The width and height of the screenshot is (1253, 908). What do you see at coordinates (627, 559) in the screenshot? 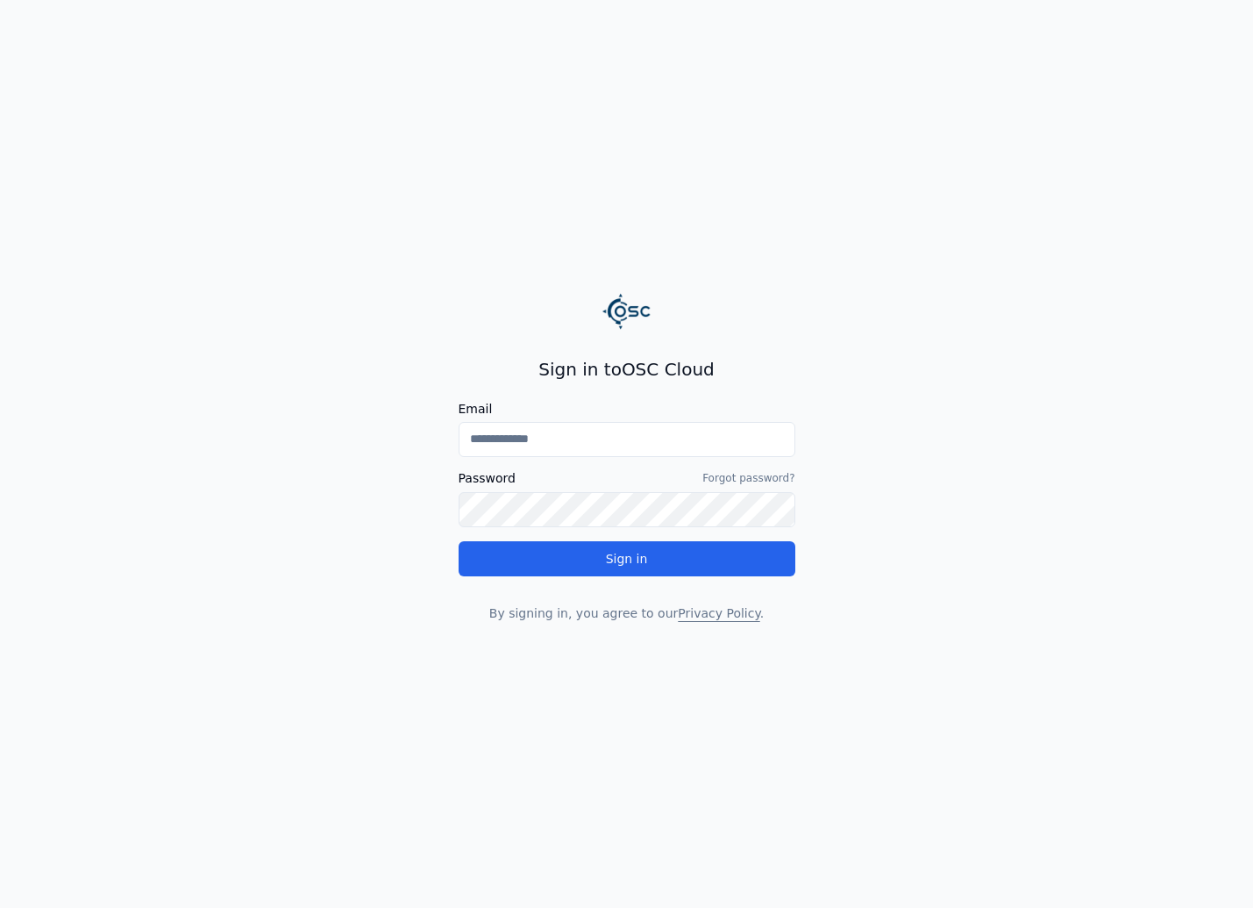
I see `button: Sign in` at bounding box center [627, 559].